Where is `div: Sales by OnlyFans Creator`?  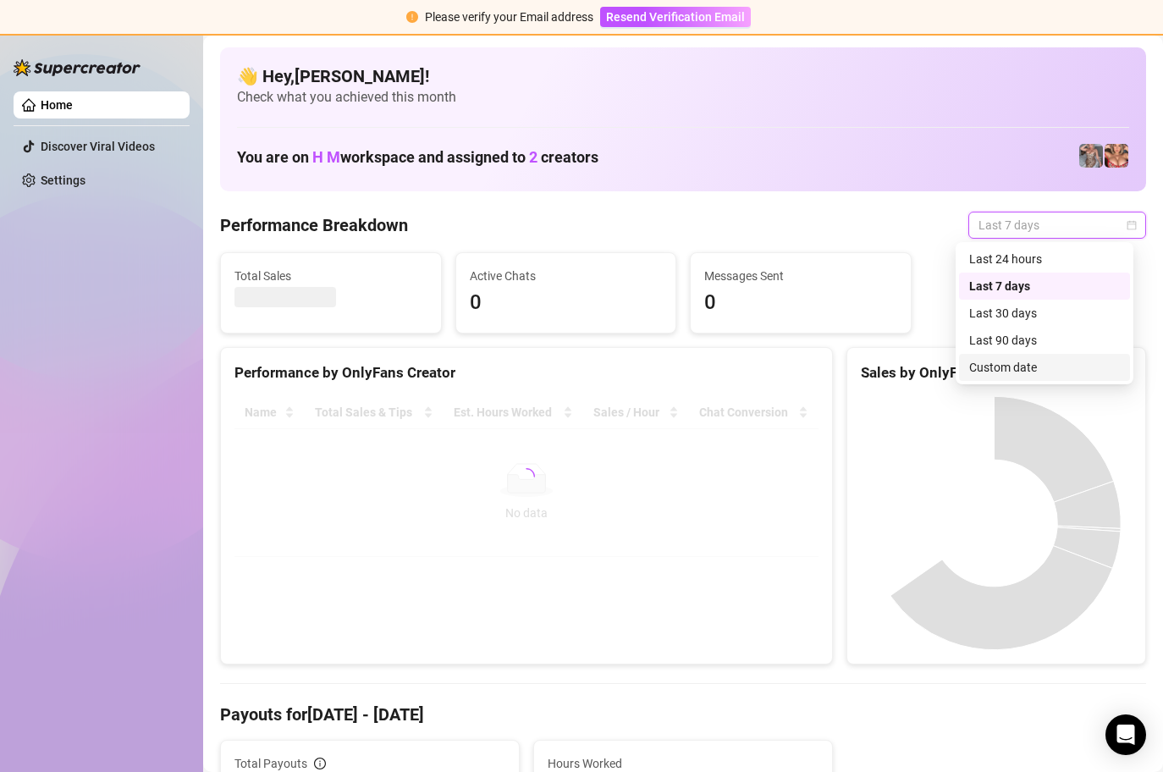 div: Sales by OnlyFans Creator is located at coordinates (996, 372).